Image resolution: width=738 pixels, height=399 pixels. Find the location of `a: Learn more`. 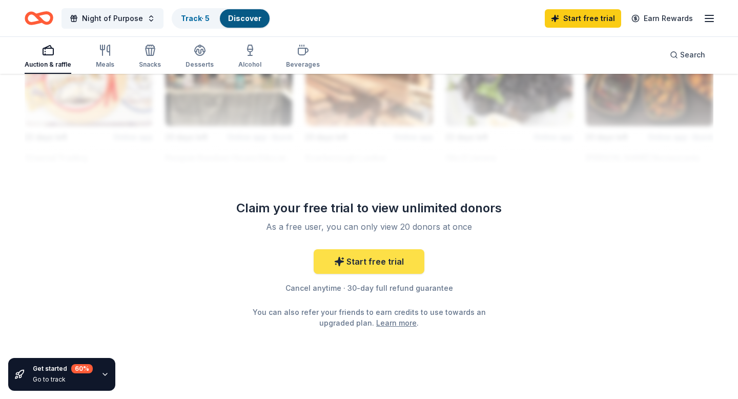

a: Learn more is located at coordinates (396, 322).